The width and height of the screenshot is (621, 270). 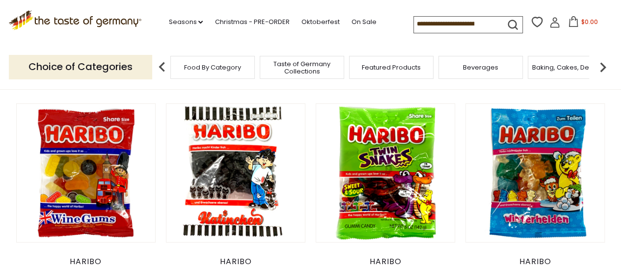 I want to click on a: Food By Category, so click(x=212, y=67).